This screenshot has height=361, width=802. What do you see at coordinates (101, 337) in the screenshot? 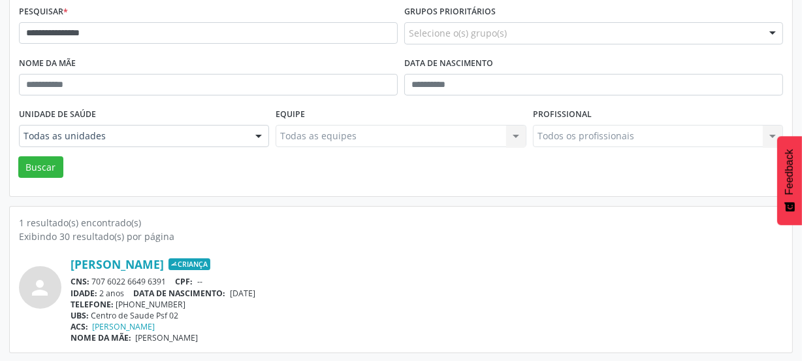
I see `span: NOME DA MÃE:` at bounding box center [101, 337].